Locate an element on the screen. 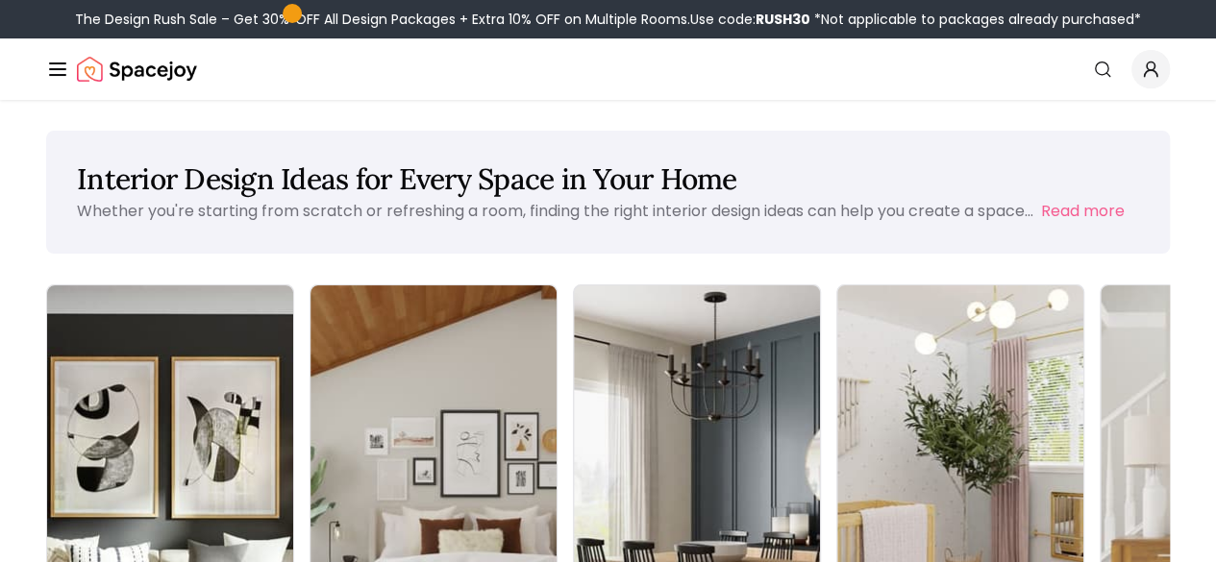 The width and height of the screenshot is (1216, 562). span: Use code: is located at coordinates (750, 19).